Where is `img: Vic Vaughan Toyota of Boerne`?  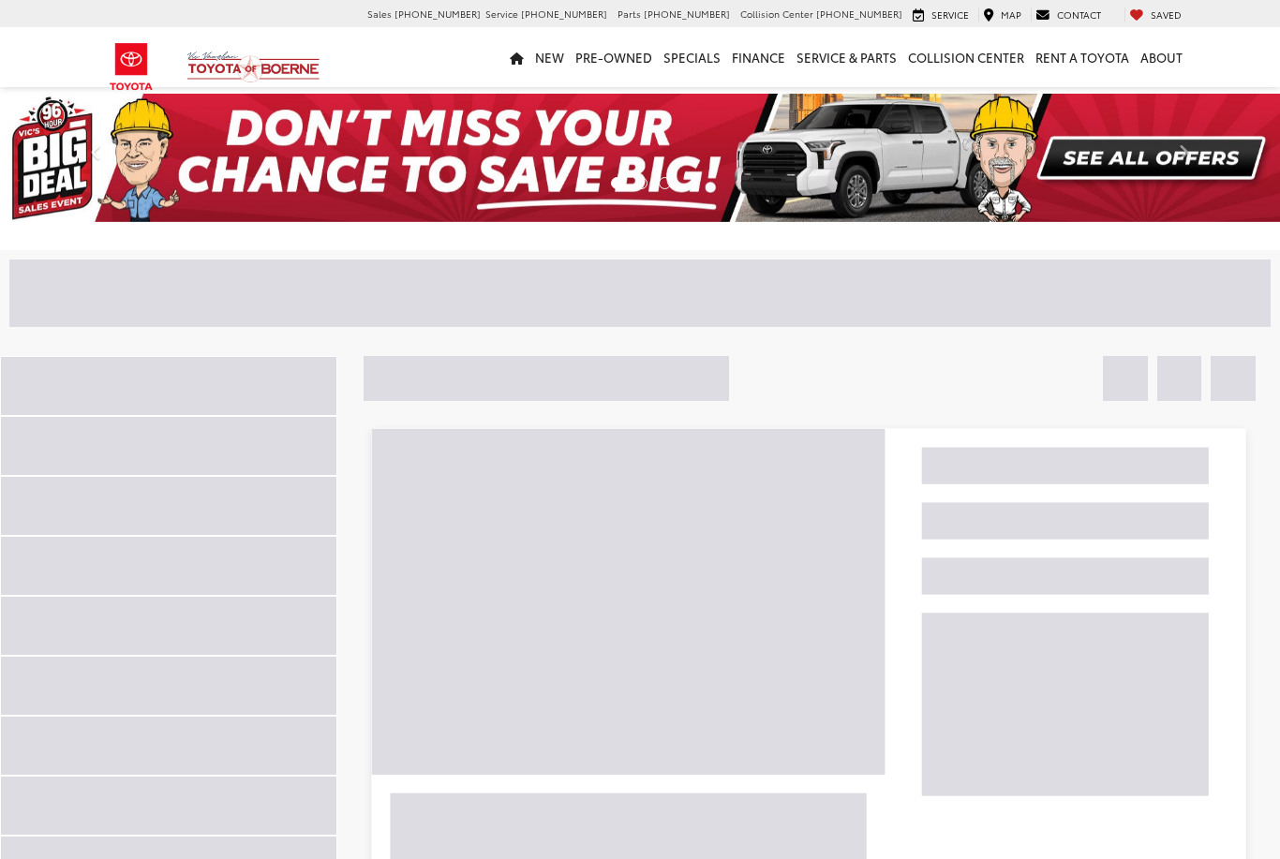 img: Vic Vaughan Toyota of Boerne is located at coordinates (253, 67).